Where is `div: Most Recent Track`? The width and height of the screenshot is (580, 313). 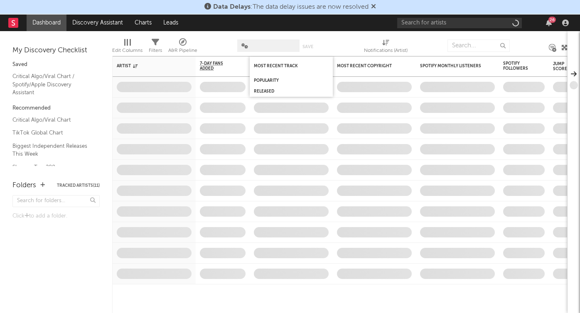 div: Most Recent Track is located at coordinates (285, 66).